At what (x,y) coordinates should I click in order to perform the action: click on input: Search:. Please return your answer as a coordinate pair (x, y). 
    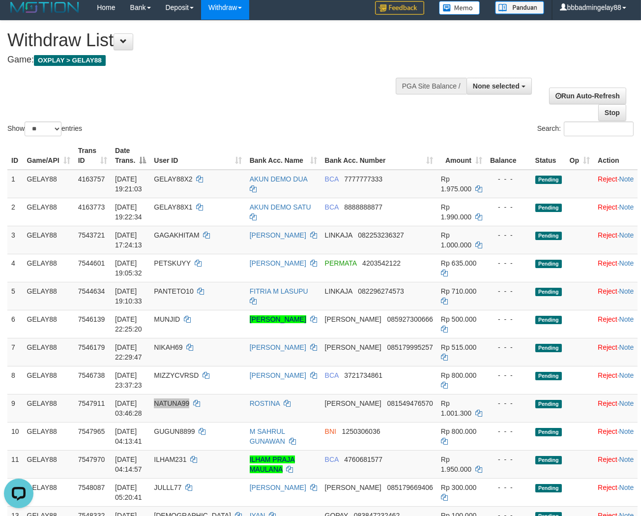
    Looking at the image, I should click on (599, 129).